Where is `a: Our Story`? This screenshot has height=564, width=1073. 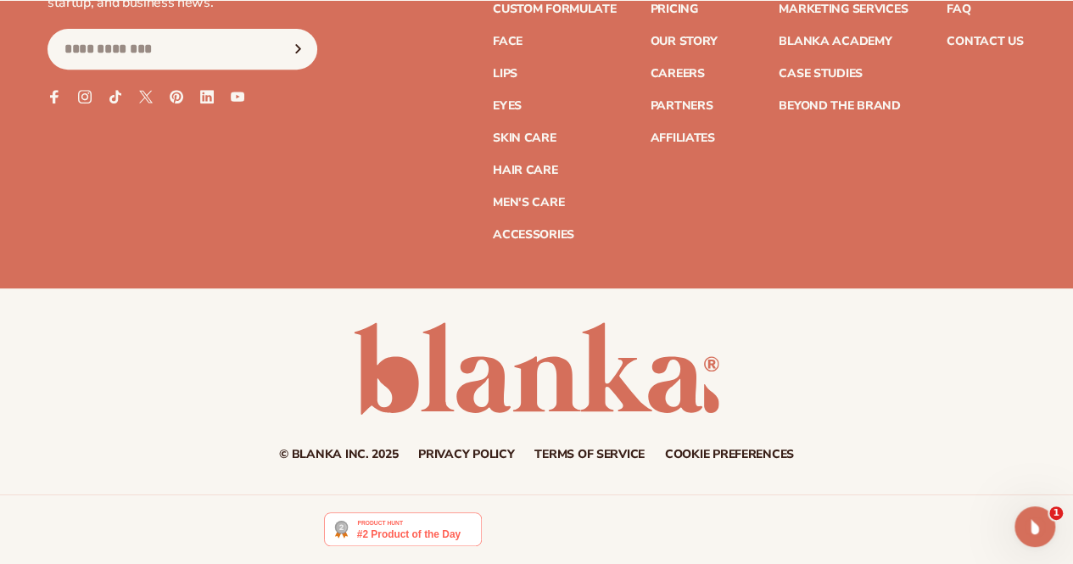
a: Our Story is located at coordinates (683, 42).